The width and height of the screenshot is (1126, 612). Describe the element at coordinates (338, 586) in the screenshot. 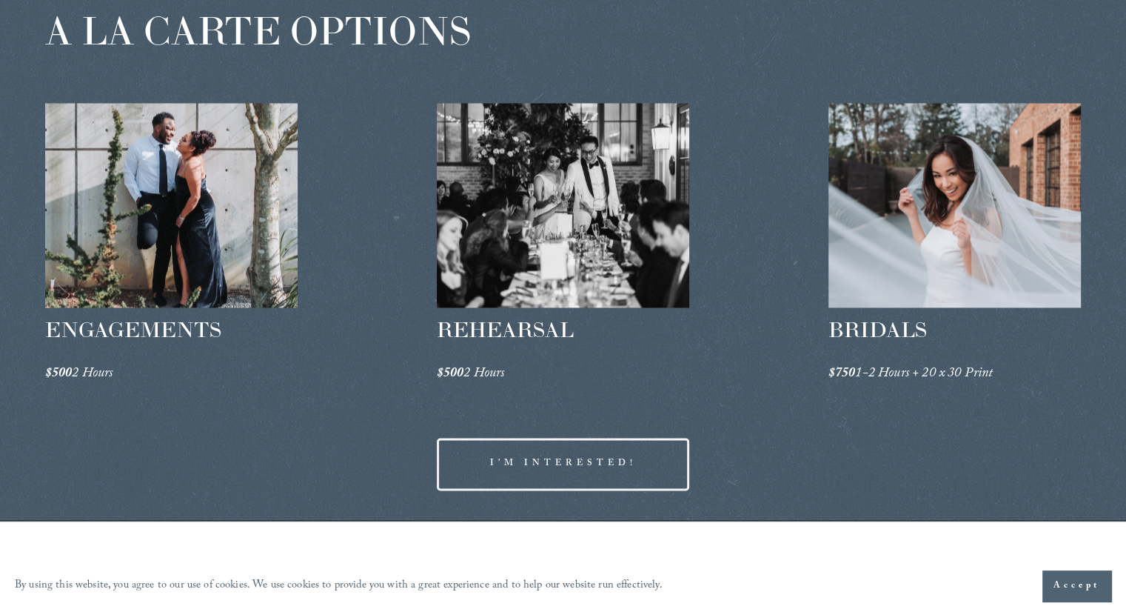

I see `p: By using this website, you agree to our use of cookies. We use cookies to provide you with a grea...` at that location.